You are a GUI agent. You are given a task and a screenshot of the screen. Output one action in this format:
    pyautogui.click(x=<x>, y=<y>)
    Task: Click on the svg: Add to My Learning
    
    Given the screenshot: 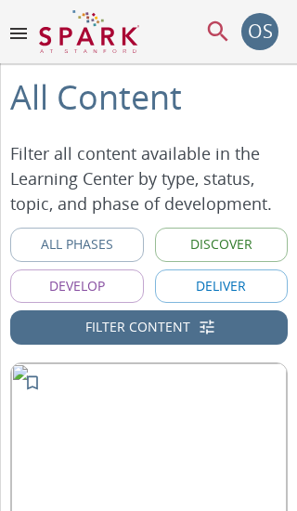 What is the action you would take?
    pyautogui.click(x=32, y=382)
    